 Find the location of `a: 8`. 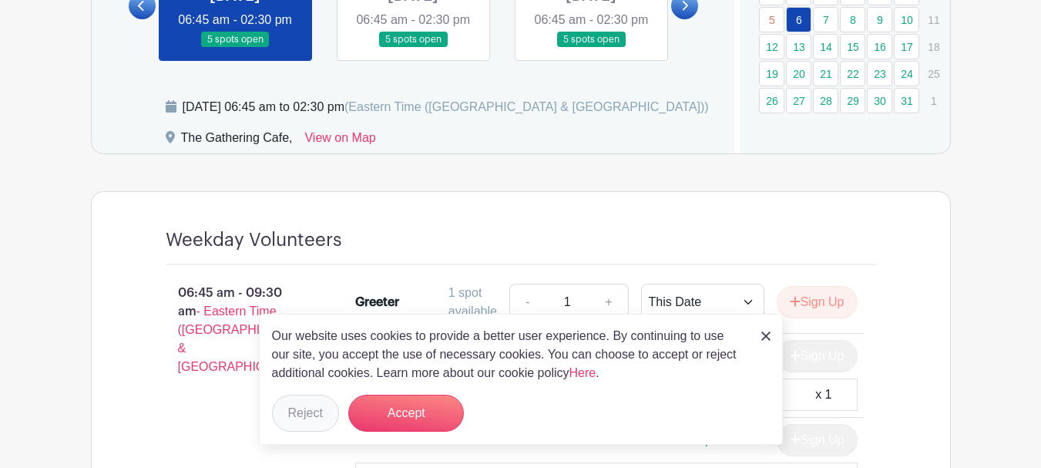

a: 8 is located at coordinates (852, 19).